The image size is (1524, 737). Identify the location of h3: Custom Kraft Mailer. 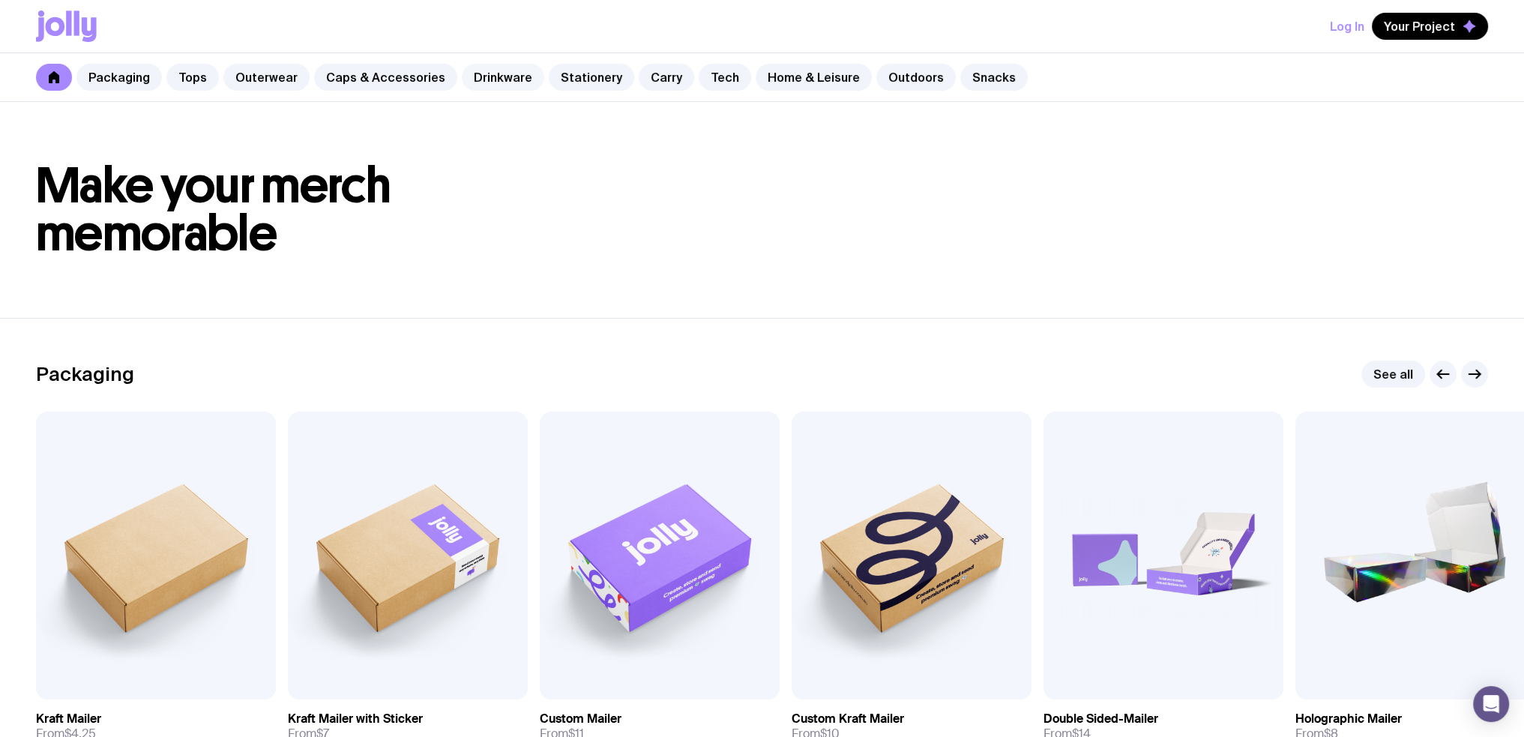
(848, 719).